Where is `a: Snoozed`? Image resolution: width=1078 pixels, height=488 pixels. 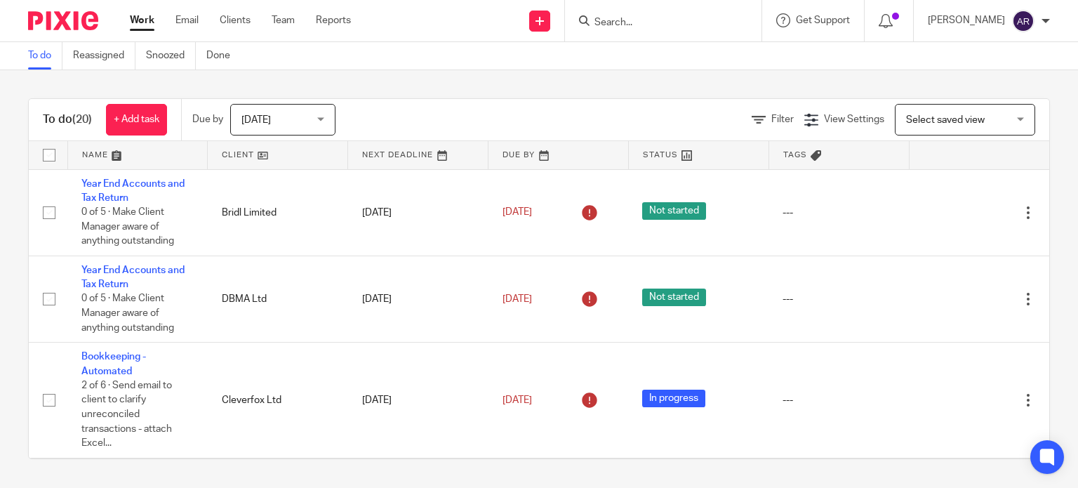
a: Snoozed is located at coordinates (171, 55).